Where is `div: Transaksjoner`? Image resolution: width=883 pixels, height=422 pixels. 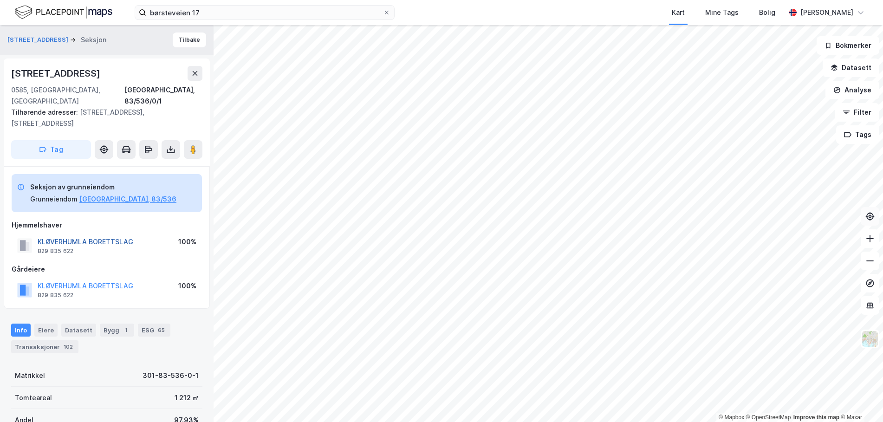 div: Transaksjoner is located at coordinates (45, 347).